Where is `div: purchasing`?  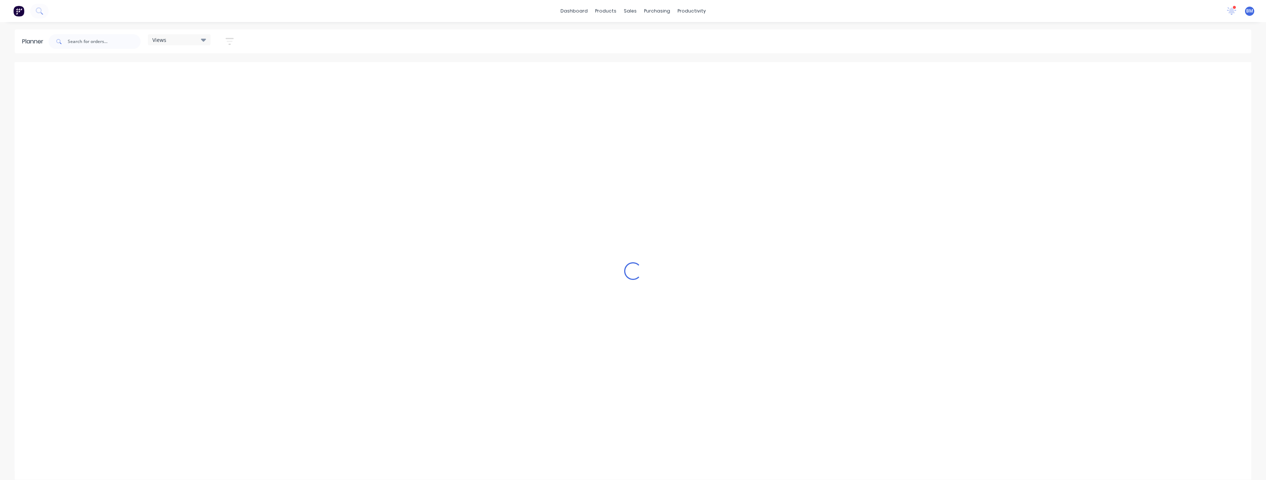 div: purchasing is located at coordinates (657, 11).